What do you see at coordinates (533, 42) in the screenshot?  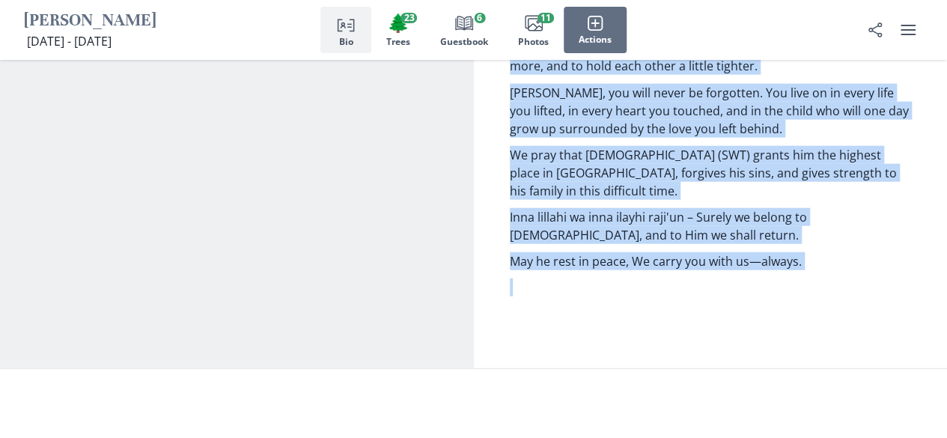 I see `span: Photos` at bounding box center [533, 42].